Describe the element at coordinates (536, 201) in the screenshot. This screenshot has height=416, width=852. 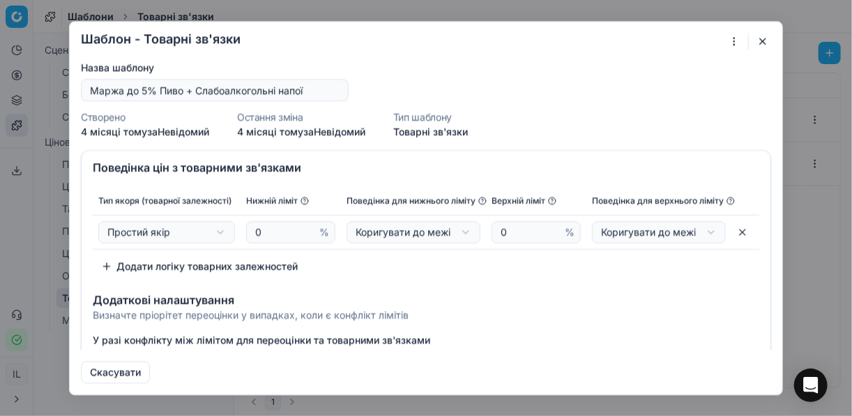
I see `th: Верхній ліміт` at that location.